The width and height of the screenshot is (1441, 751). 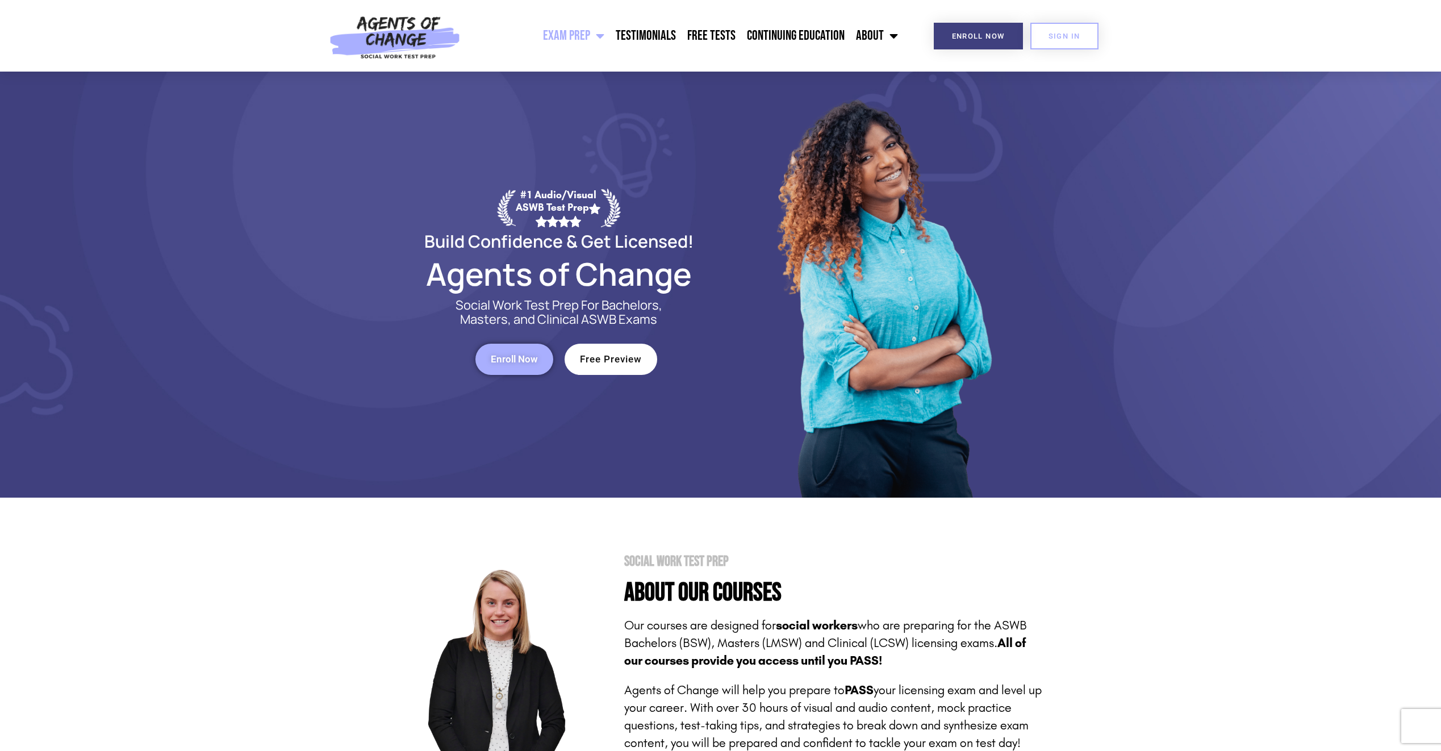 I want to click on nav: Menu, so click(x=685, y=36).